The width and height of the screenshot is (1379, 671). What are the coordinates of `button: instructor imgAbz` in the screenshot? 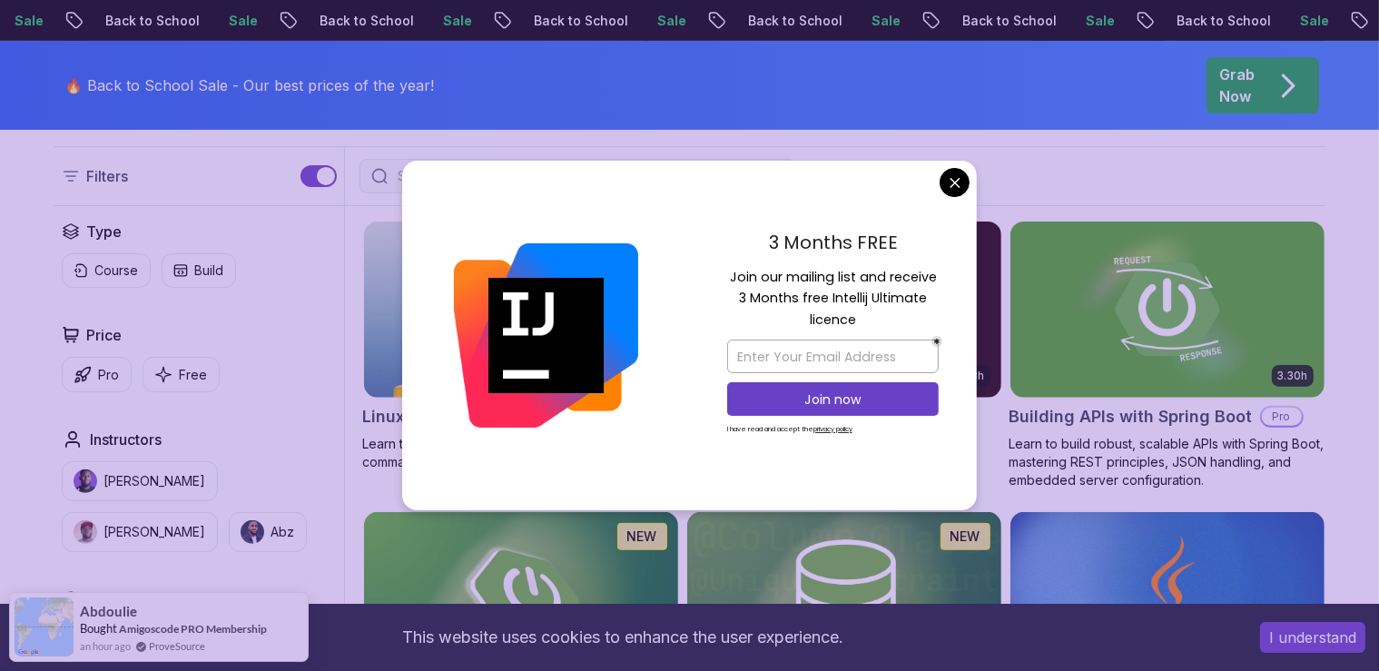 It's located at (268, 532).